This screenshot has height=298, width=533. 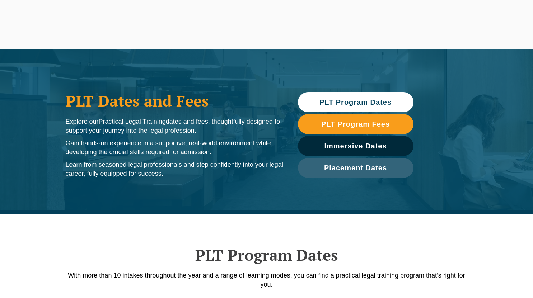 I want to click on span: Practical Legal Training, so click(x=132, y=122).